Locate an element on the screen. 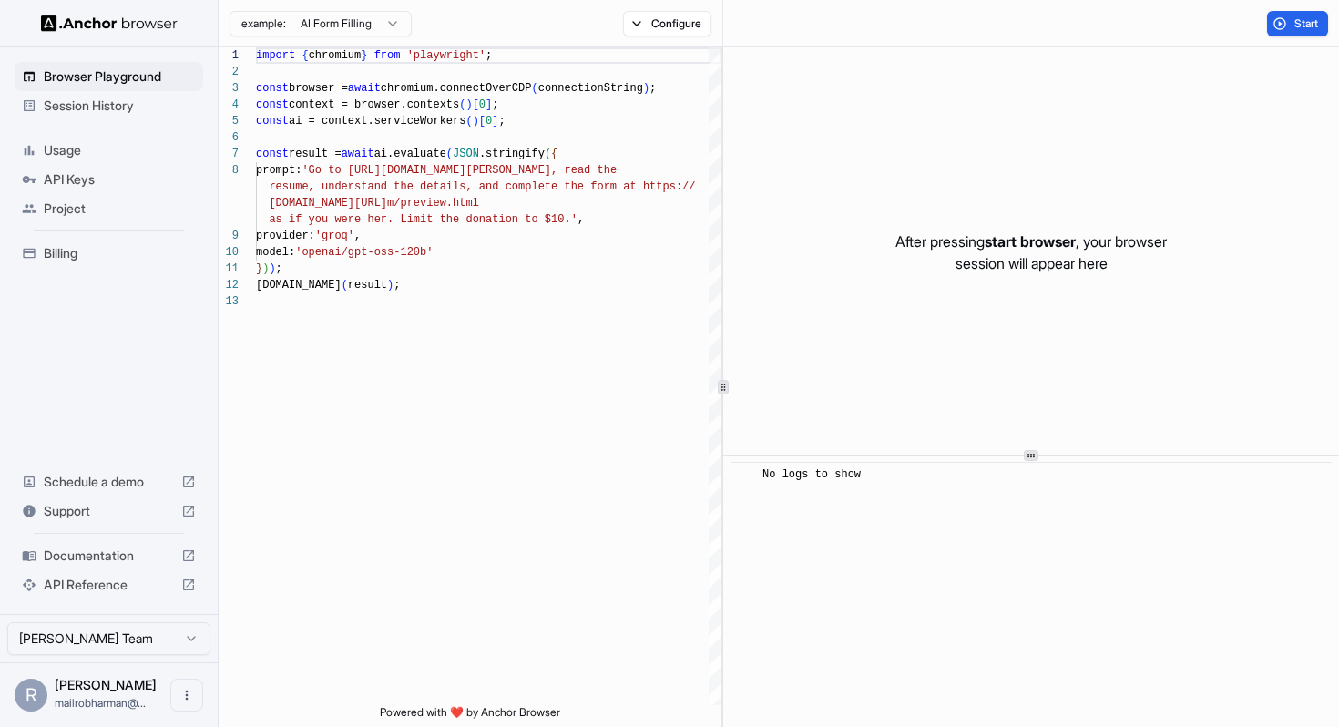 Image resolution: width=1339 pixels, height=727 pixels. div: Support is located at coordinates (108, 511).